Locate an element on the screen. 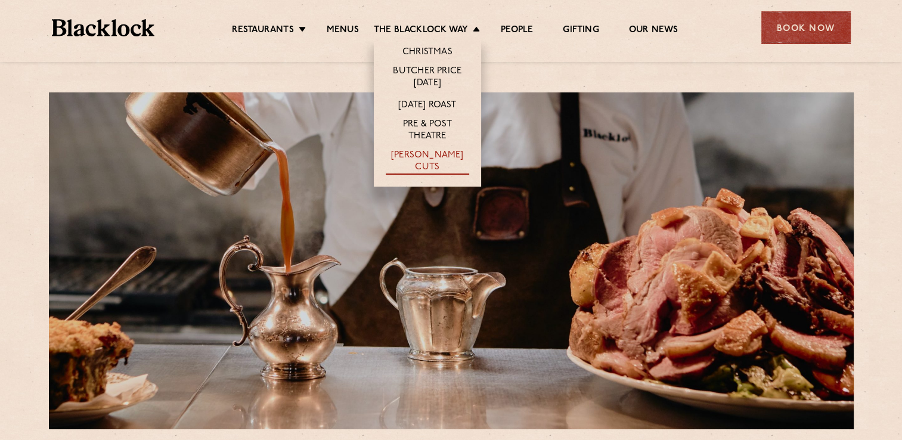 This screenshot has width=902, height=440. a: Menus is located at coordinates (343, 31).